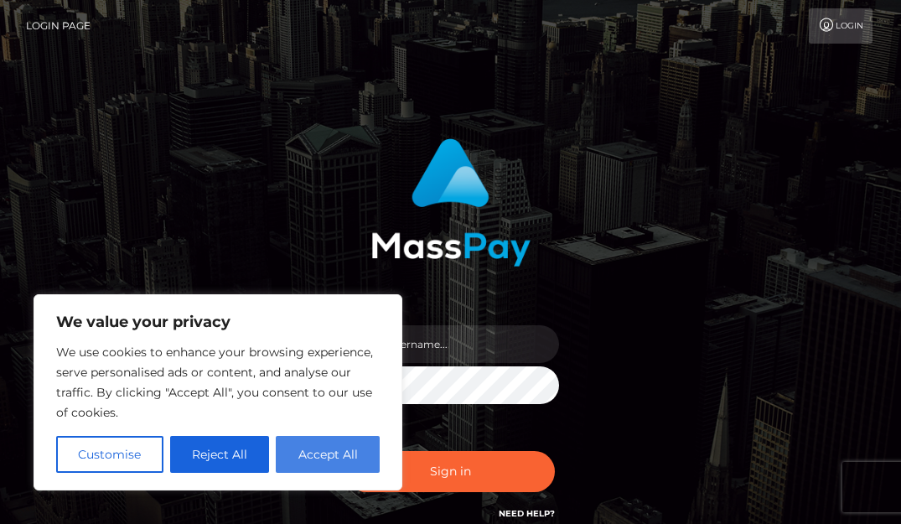 Image resolution: width=901 pixels, height=524 pixels. Describe the element at coordinates (466, 344) in the screenshot. I see `input: Username...` at that location.